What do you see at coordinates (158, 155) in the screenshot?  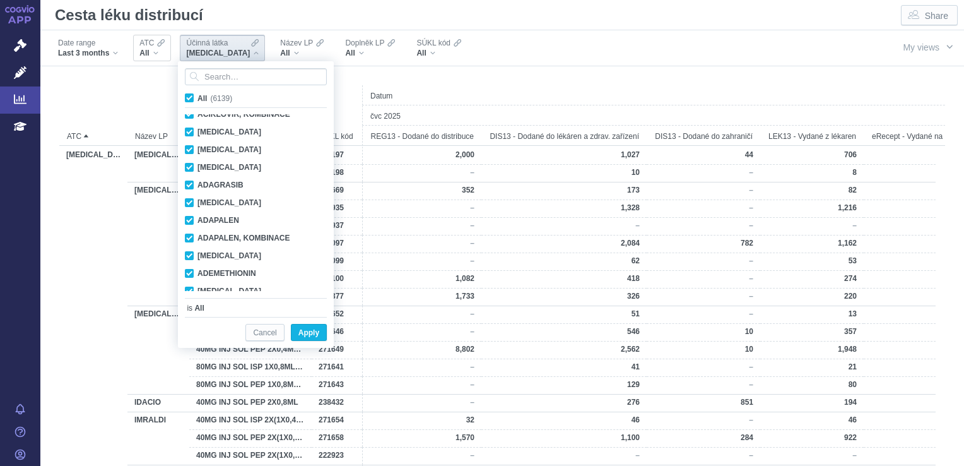 I see `div: HULIO` at bounding box center [158, 155].